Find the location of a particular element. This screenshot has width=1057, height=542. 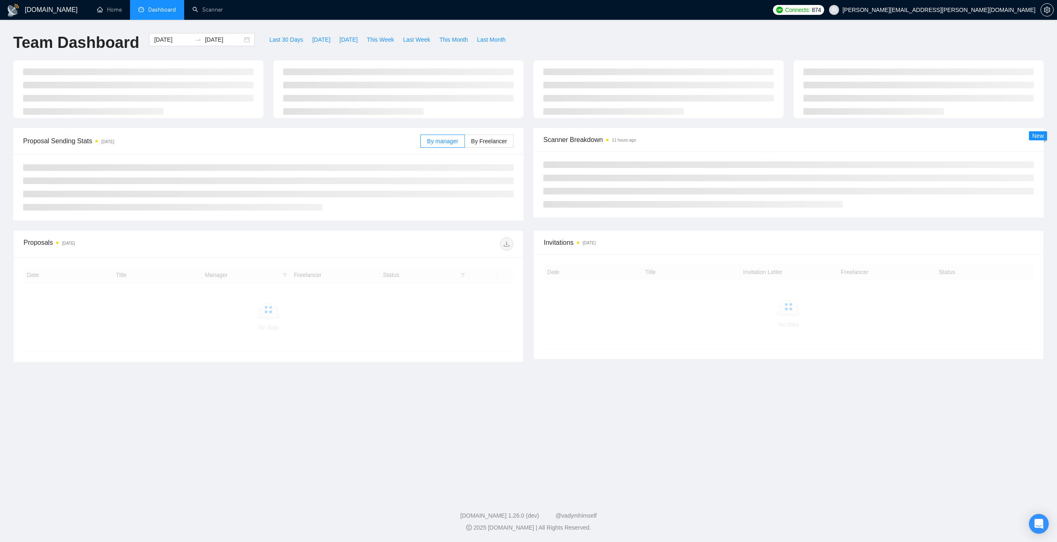

span: This Month is located at coordinates (453, 40).